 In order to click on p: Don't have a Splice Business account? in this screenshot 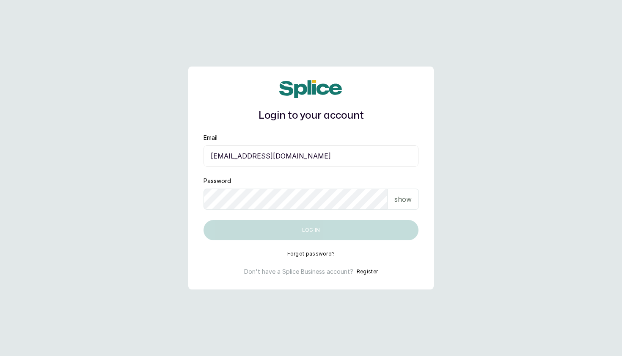, I will do `click(299, 271)`.